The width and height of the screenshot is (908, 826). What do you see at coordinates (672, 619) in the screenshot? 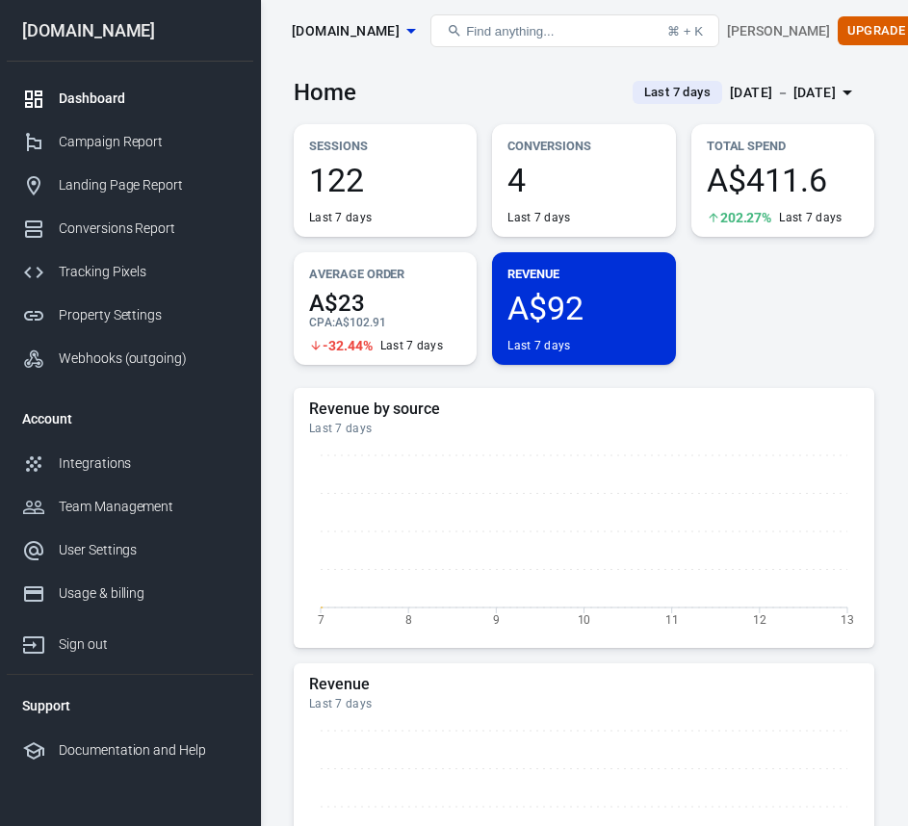
I see `tspan: 11` at bounding box center [672, 619].